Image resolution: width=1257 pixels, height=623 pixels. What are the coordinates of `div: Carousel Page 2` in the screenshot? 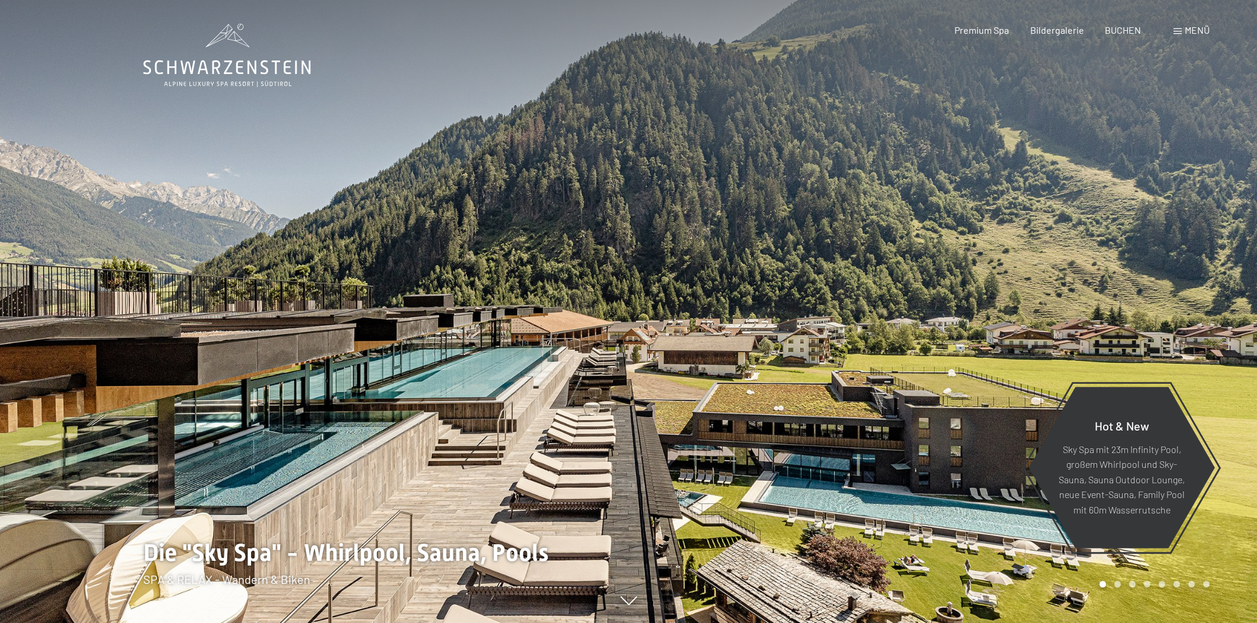 It's located at (1117, 584).